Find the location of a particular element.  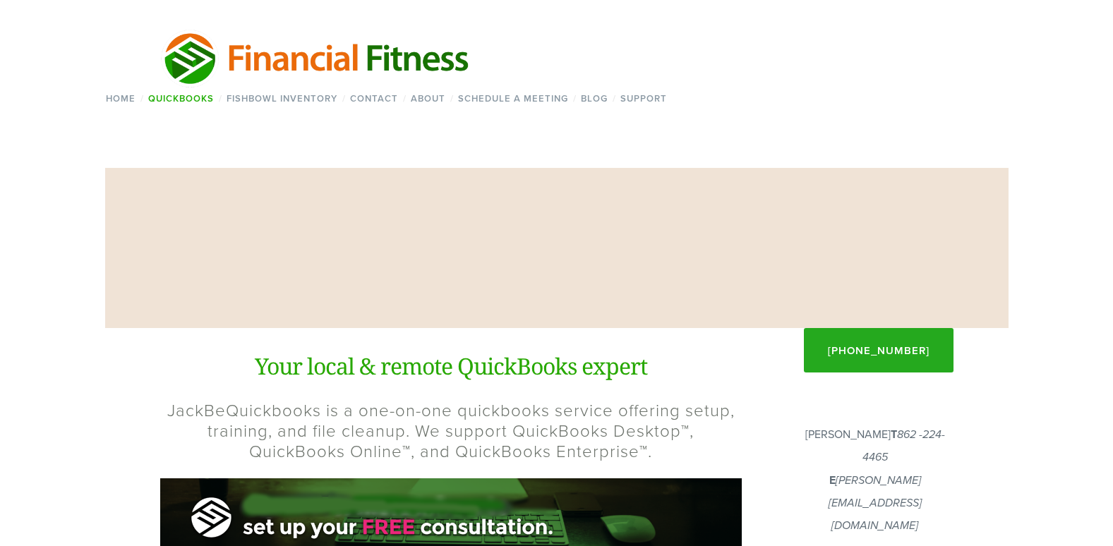

a: Support is located at coordinates (644, 98).